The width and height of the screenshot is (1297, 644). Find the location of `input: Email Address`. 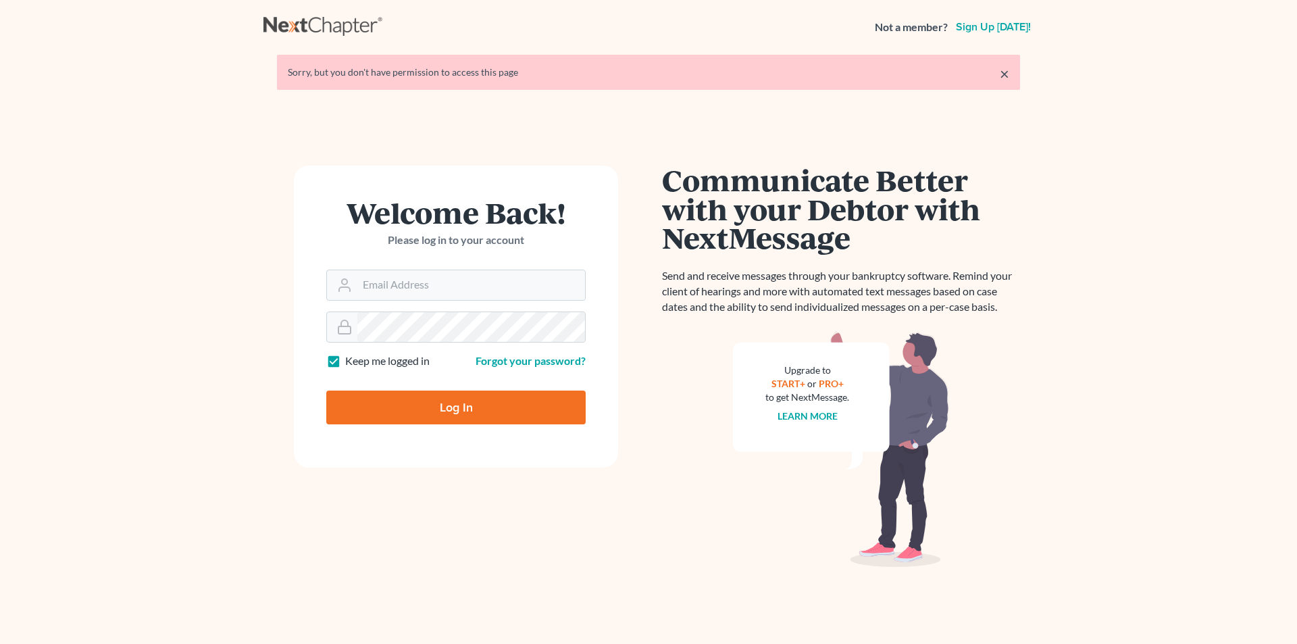

input: Email Address is located at coordinates (471, 285).